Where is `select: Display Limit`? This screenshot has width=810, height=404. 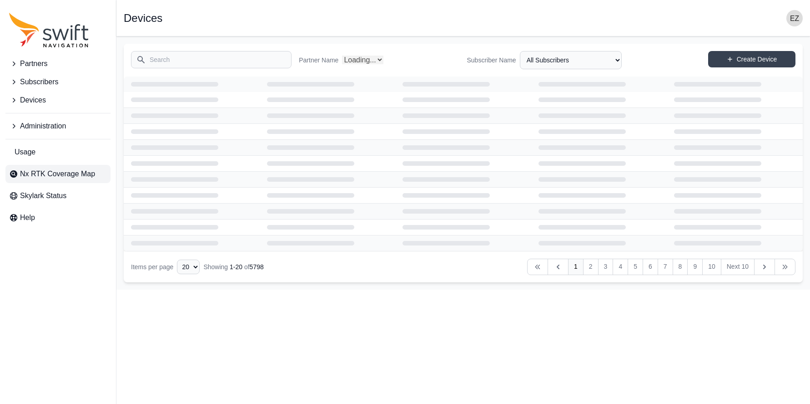 select: Display Limit is located at coordinates (188, 267).